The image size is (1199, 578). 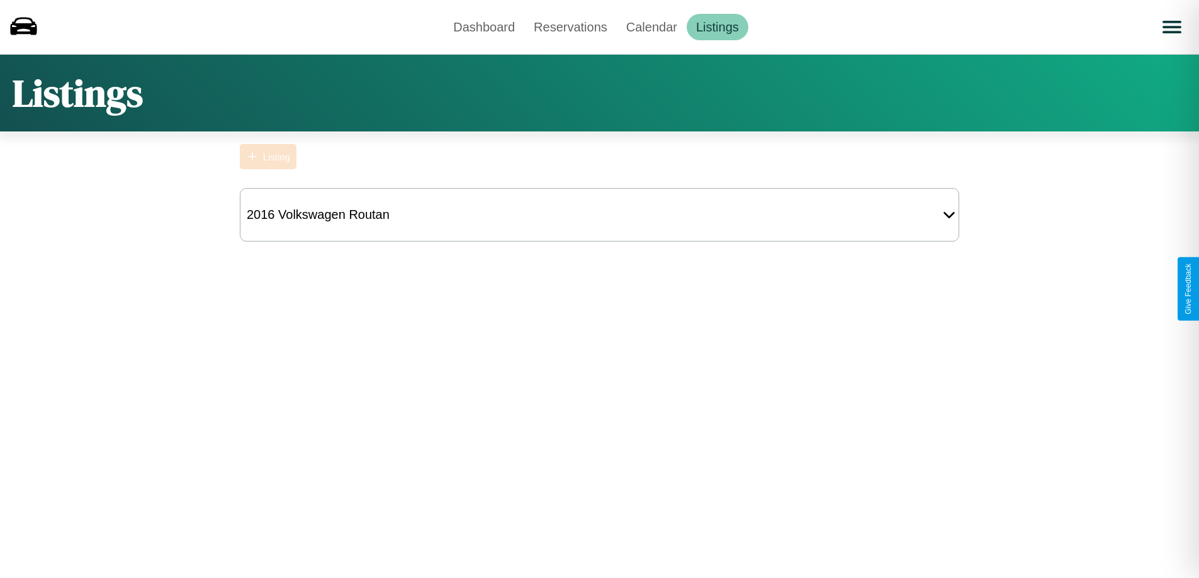 What do you see at coordinates (651, 27) in the screenshot?
I see `a: Calendar` at bounding box center [651, 27].